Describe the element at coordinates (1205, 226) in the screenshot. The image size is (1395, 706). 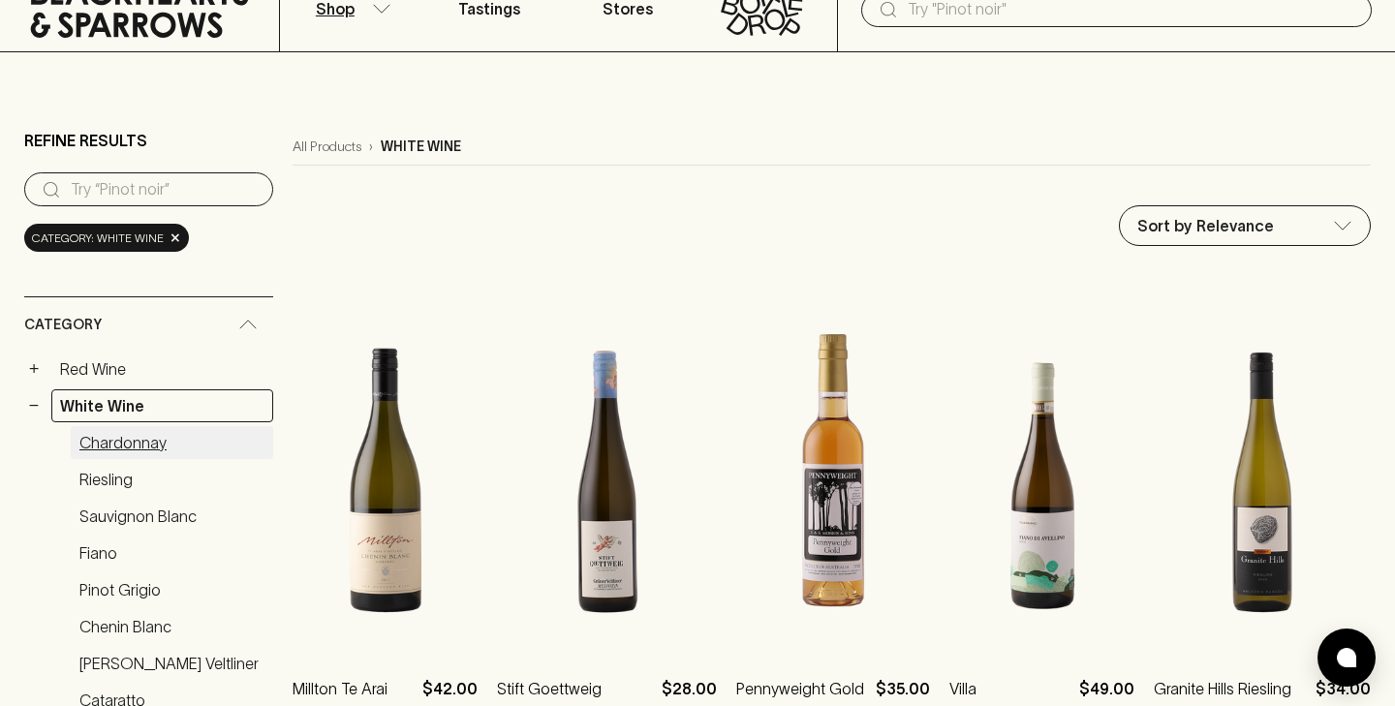
I see `p: Sort by Relevance` at that location.